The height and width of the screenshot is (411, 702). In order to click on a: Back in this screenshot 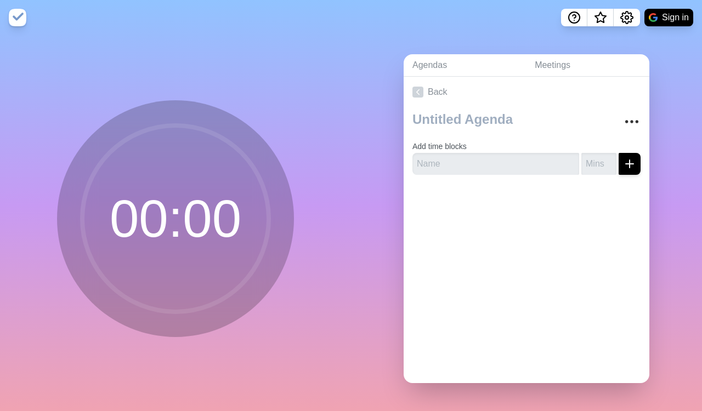, I will do `click(526, 92)`.